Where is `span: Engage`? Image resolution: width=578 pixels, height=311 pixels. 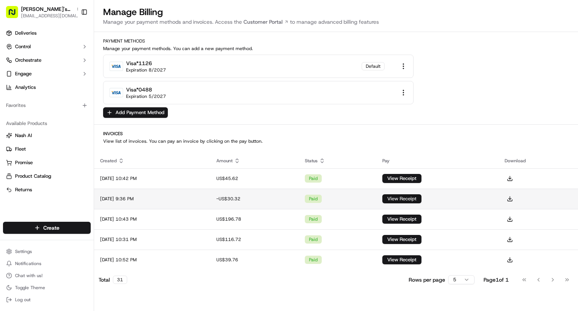
span: Engage is located at coordinates (23, 74).